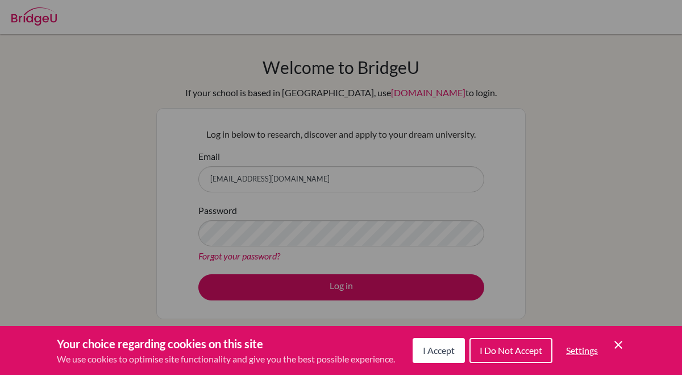  Describe the element at coordinates (226, 359) in the screenshot. I see `p: We use cookies to optimise site functionality and give you the best possible experience.` at that location.